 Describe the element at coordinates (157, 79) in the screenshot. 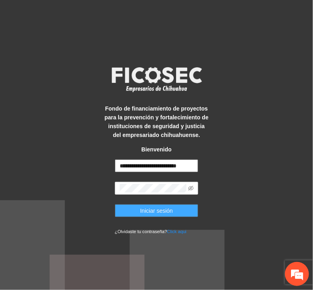

I see `img: logo` at that location.